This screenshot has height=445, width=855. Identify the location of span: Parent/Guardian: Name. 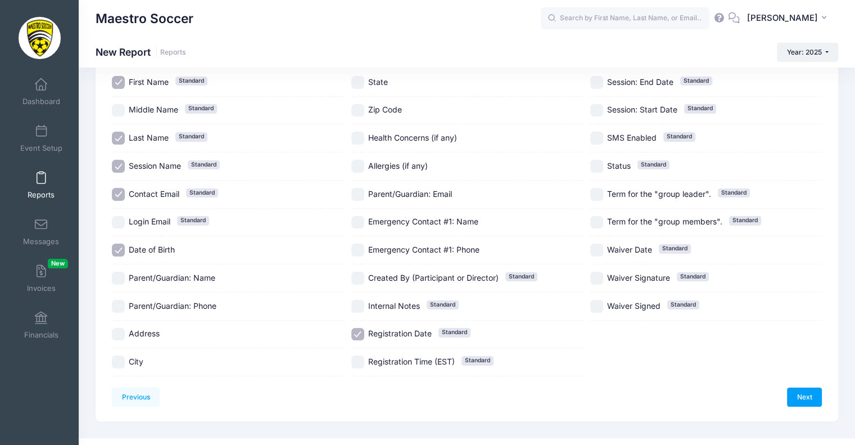
(172, 277).